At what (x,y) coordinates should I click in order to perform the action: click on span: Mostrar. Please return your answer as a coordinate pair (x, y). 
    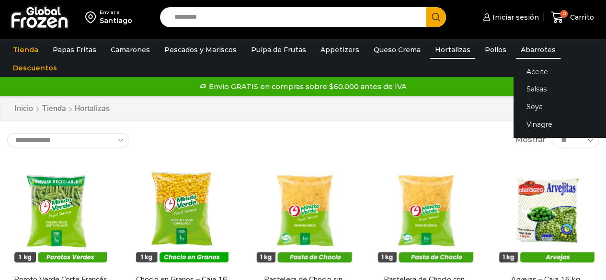
    Looking at the image, I should click on (531, 140).